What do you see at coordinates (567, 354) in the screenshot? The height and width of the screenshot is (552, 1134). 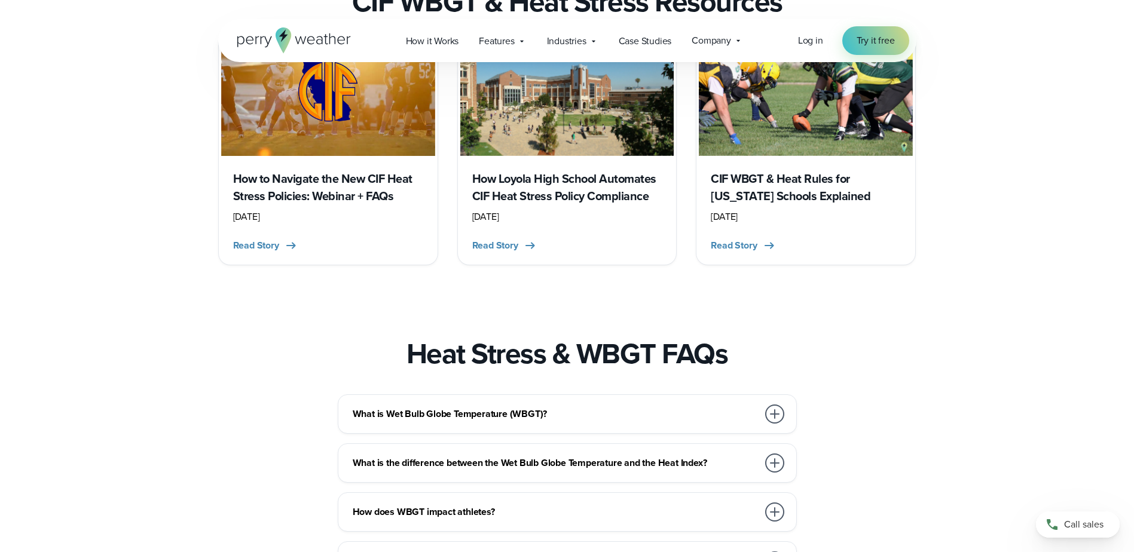 I see `h2: Heat Stress & WBGT FAQs` at bounding box center [567, 354].